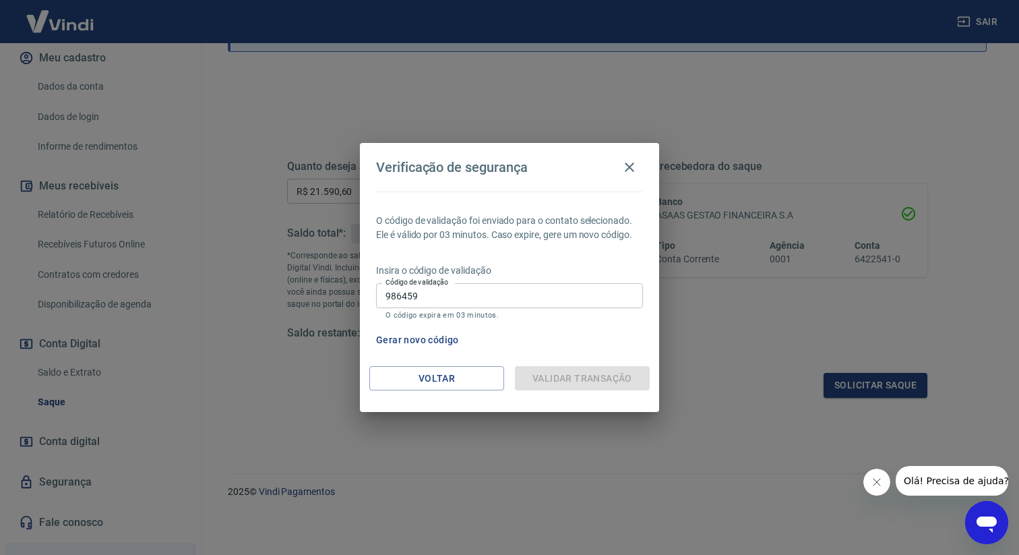 The height and width of the screenshot is (555, 1019). I want to click on p: O código de validação foi enviado para o contato selecionado. Ele é válido por 03 minutos. Caso e..., so click(510, 228).